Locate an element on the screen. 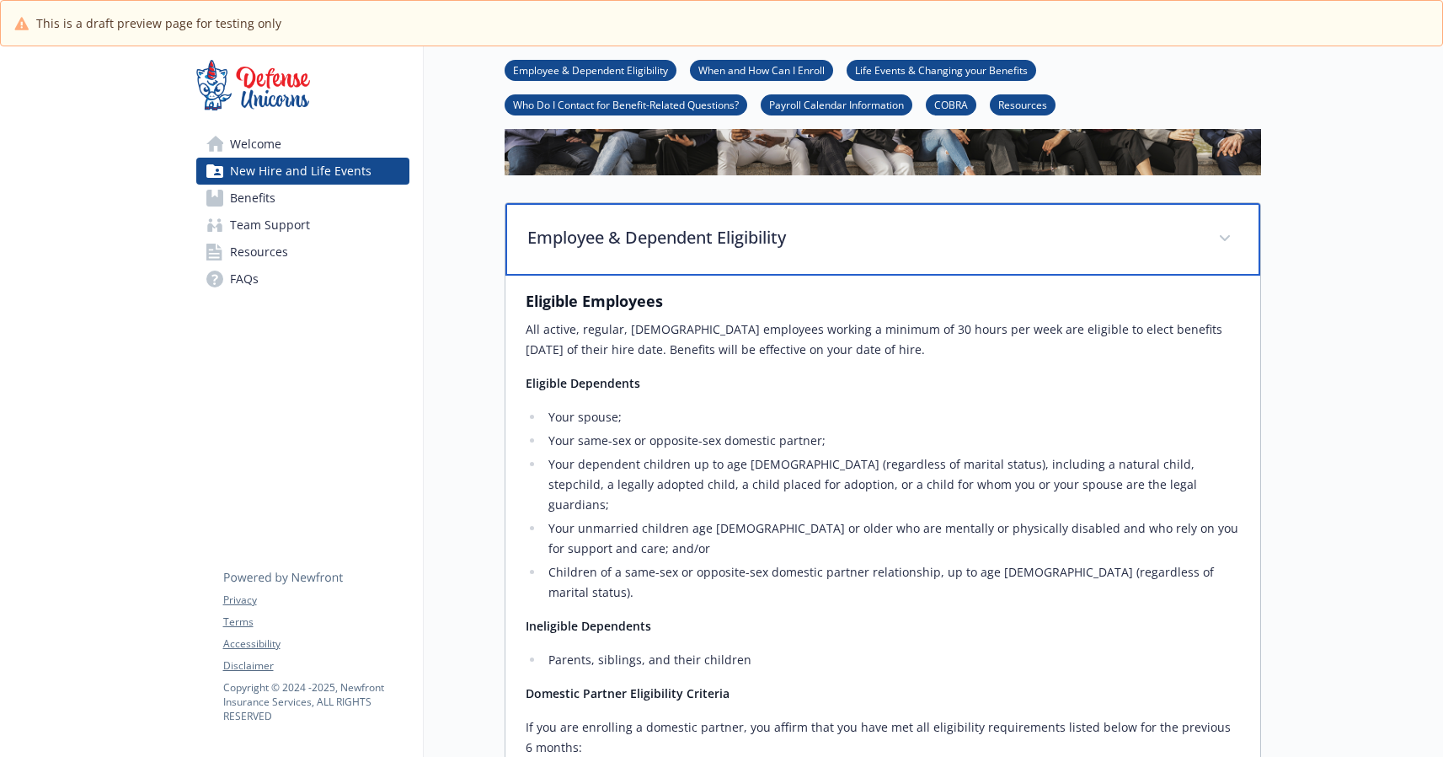 The image size is (1443, 757). span: Team Support is located at coordinates (270, 225).